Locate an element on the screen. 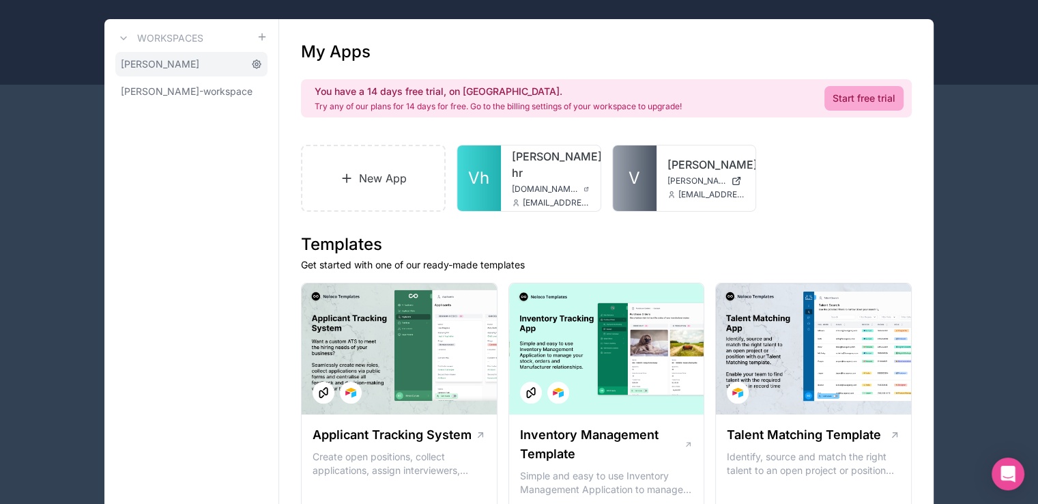  div: Open Intercom Messenger is located at coordinates (1008, 474).